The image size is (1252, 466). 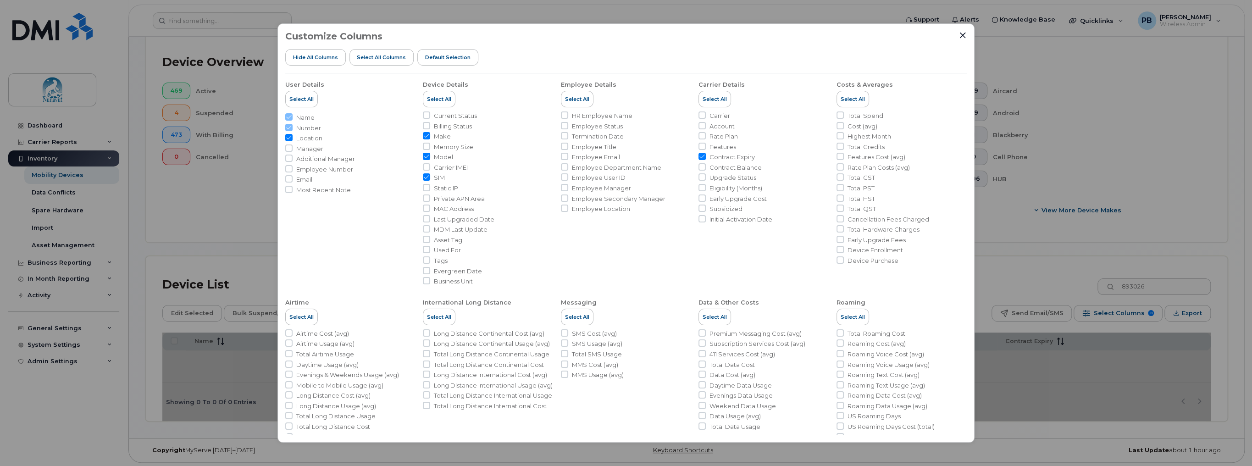 I want to click on span: Manager, so click(x=310, y=149).